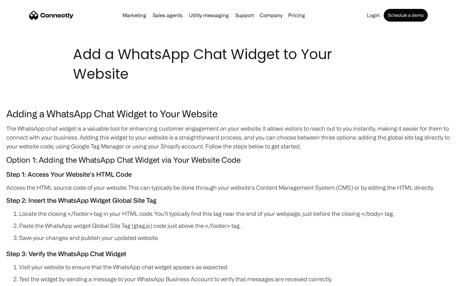 This screenshot has width=457, height=286. I want to click on h4: Option 1: Adding the WhatsApp Chat Widget via Your Website Code, so click(228, 160).